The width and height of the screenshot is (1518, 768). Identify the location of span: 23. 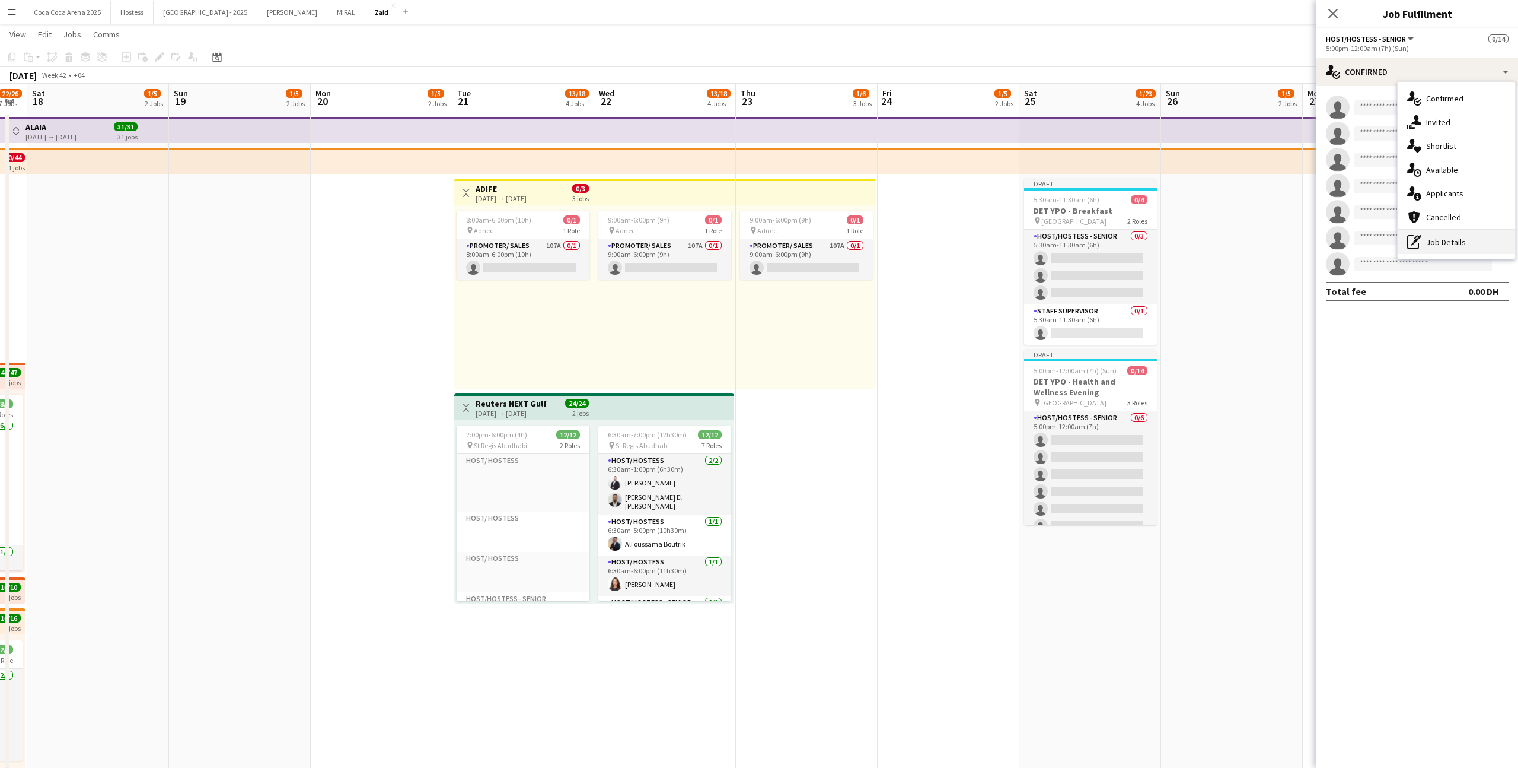
(747, 101).